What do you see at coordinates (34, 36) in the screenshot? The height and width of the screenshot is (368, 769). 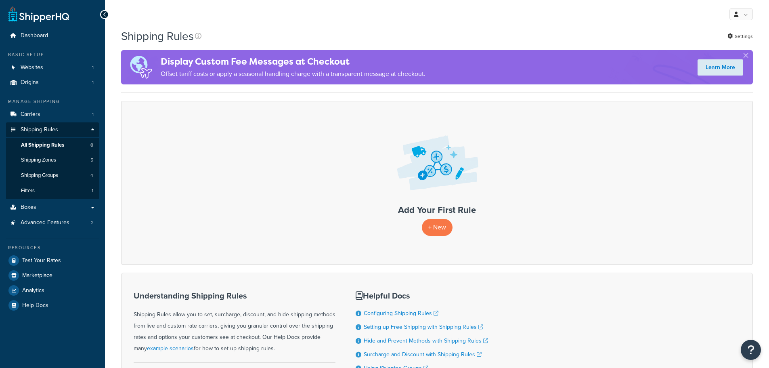 I see `span: Dashboard` at bounding box center [34, 36].